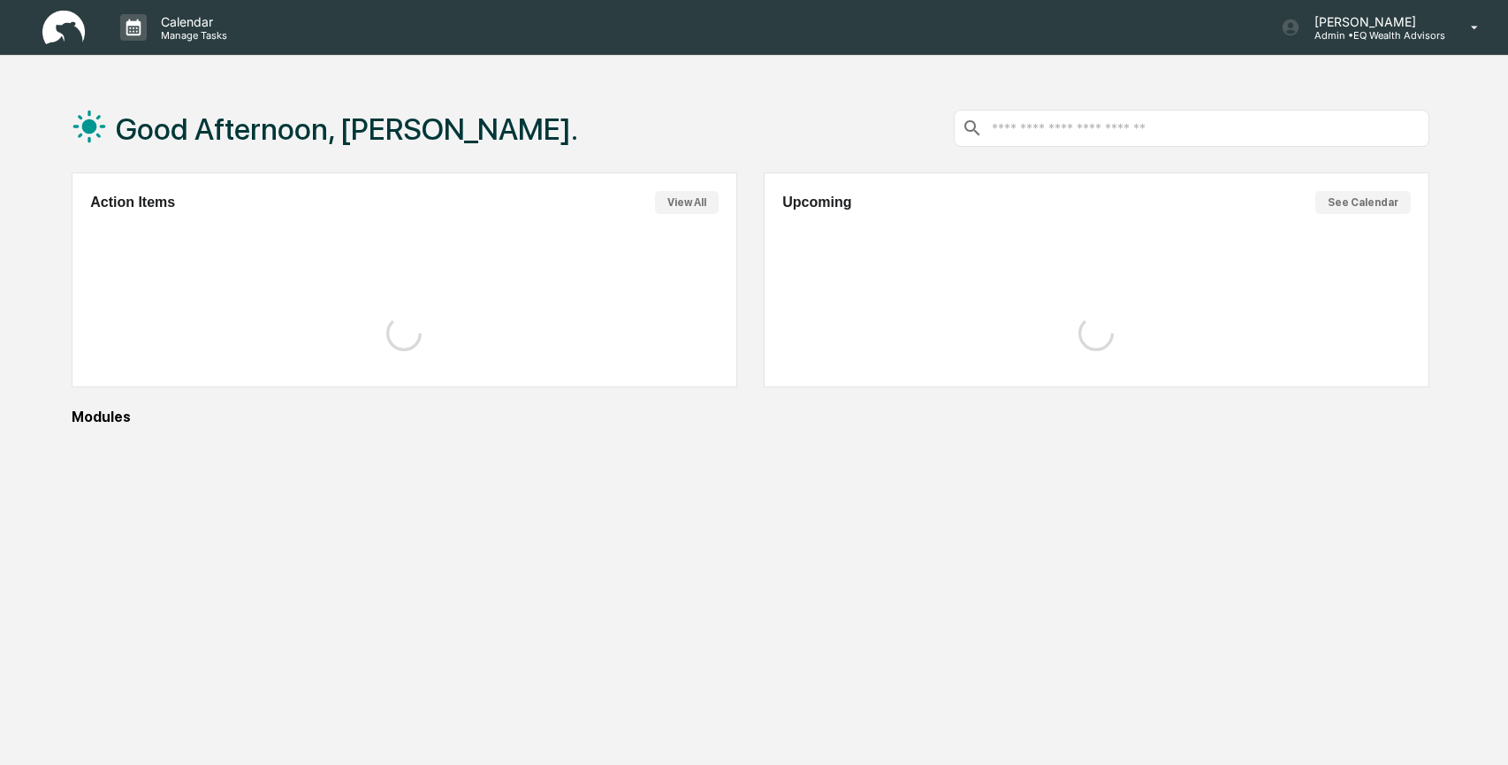  Describe the element at coordinates (64, 27) in the screenshot. I see `img: logo` at that location.